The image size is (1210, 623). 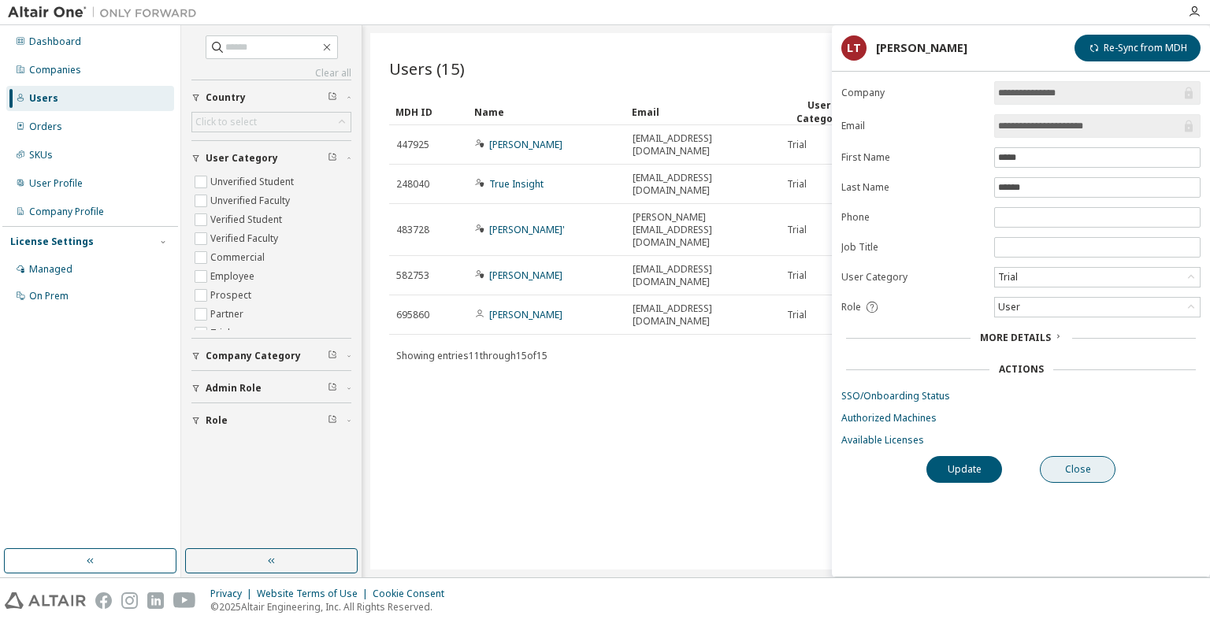 I want to click on img: Altair One, so click(x=106, y=13).